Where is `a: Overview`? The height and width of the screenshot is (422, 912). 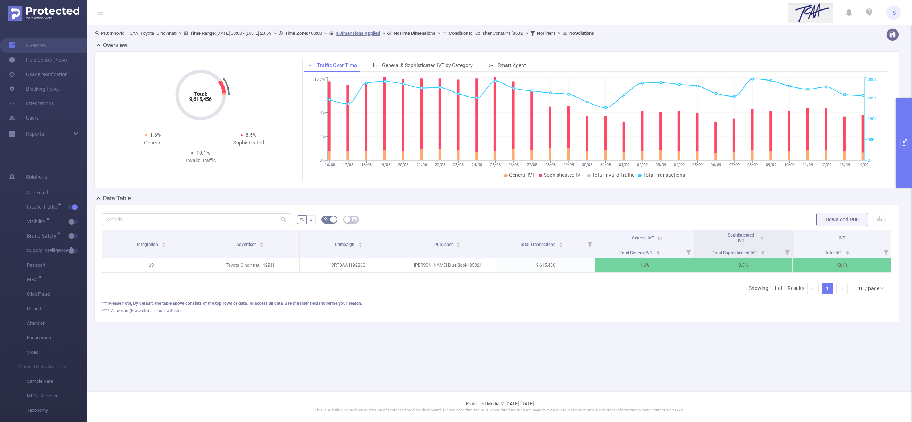 a: Overview is located at coordinates (28, 45).